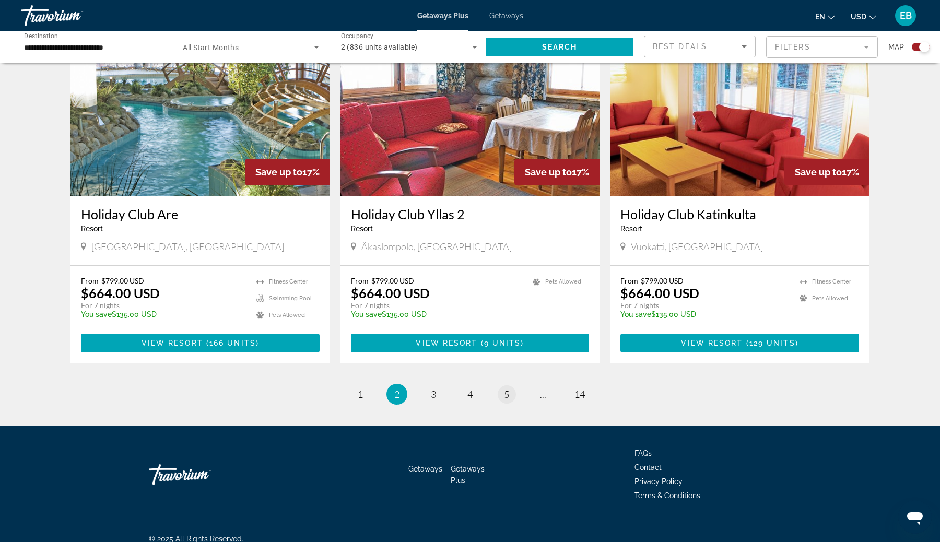  I want to click on img: 7791O01X.jpg, so click(200, 112).